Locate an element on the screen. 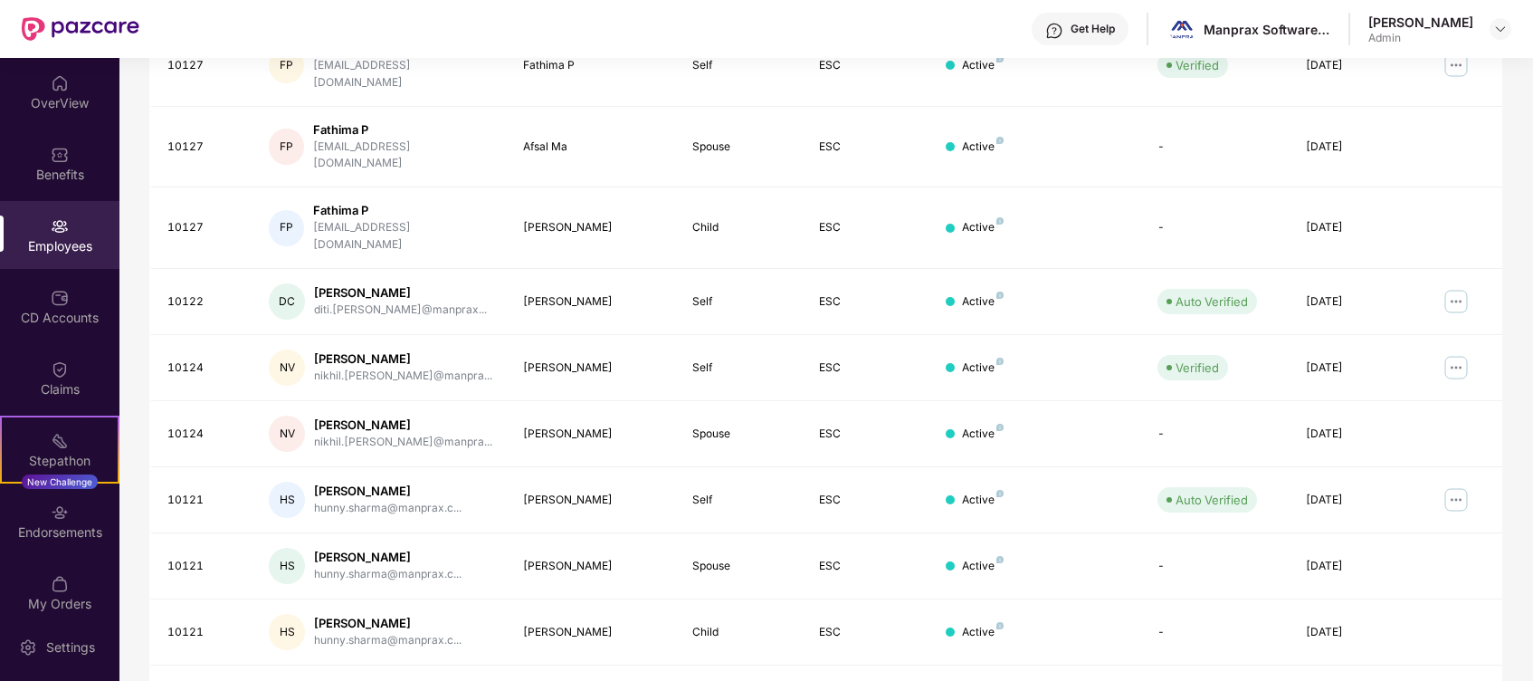  div: Settings is located at coordinates (71, 647).